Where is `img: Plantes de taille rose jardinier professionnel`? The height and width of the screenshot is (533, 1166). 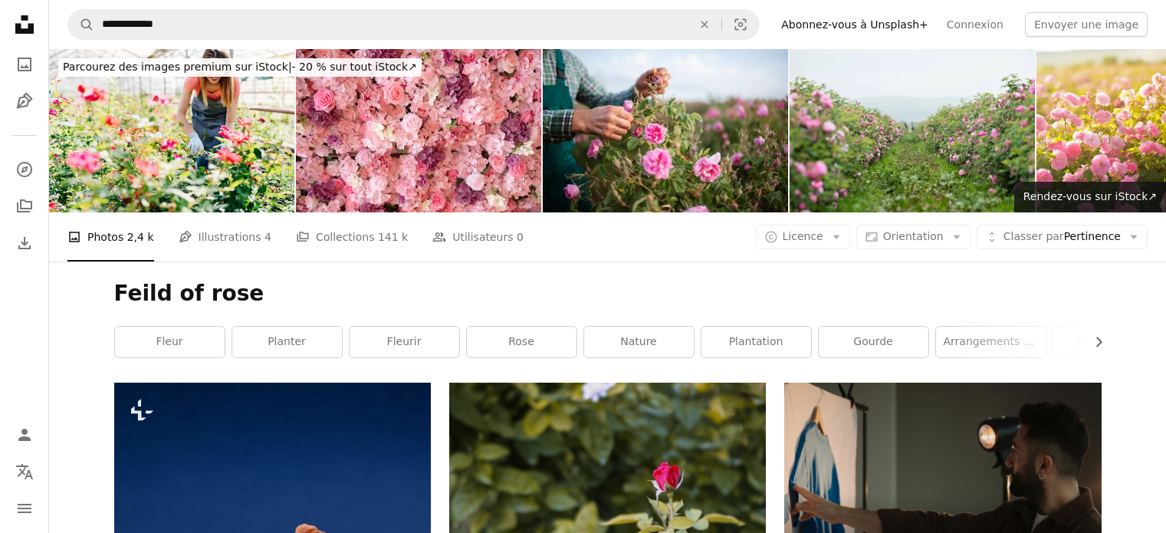 img: Plantes de taille rose jardinier professionnel is located at coordinates (172, 130).